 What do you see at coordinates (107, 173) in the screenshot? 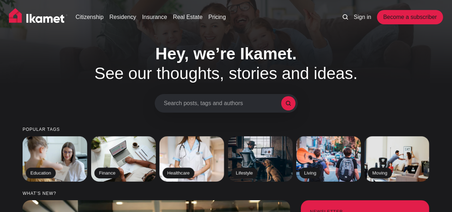
I see `h2: Finance` at bounding box center [107, 173].